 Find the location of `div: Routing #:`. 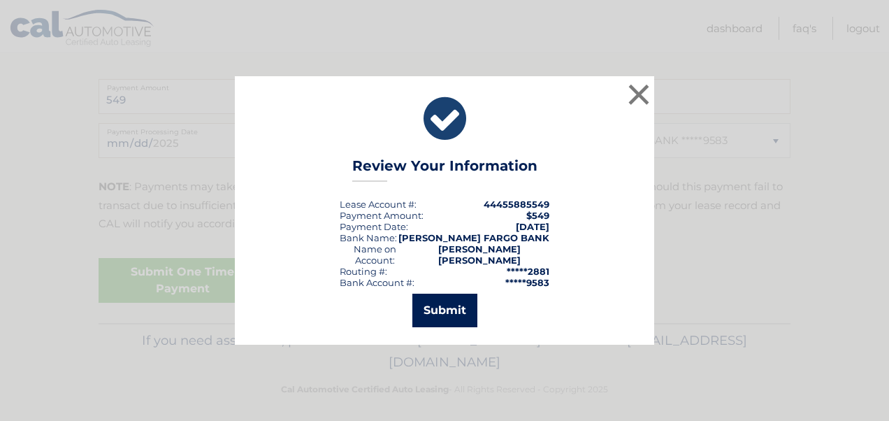

div: Routing #: is located at coordinates (363, 271).